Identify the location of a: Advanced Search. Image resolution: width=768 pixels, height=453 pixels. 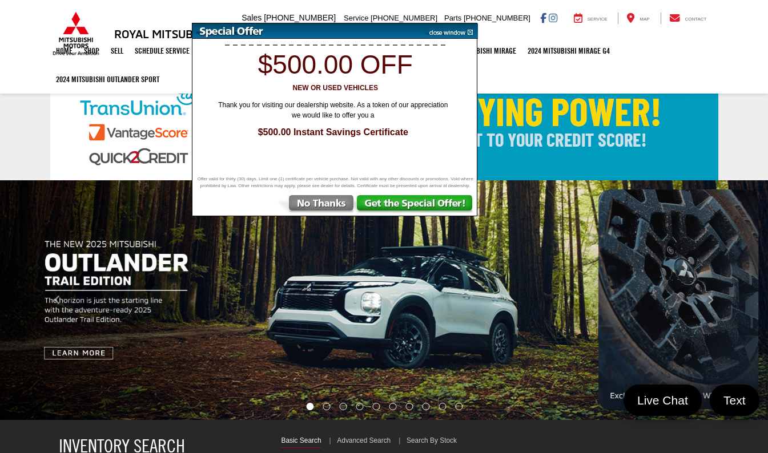
(364, 442).